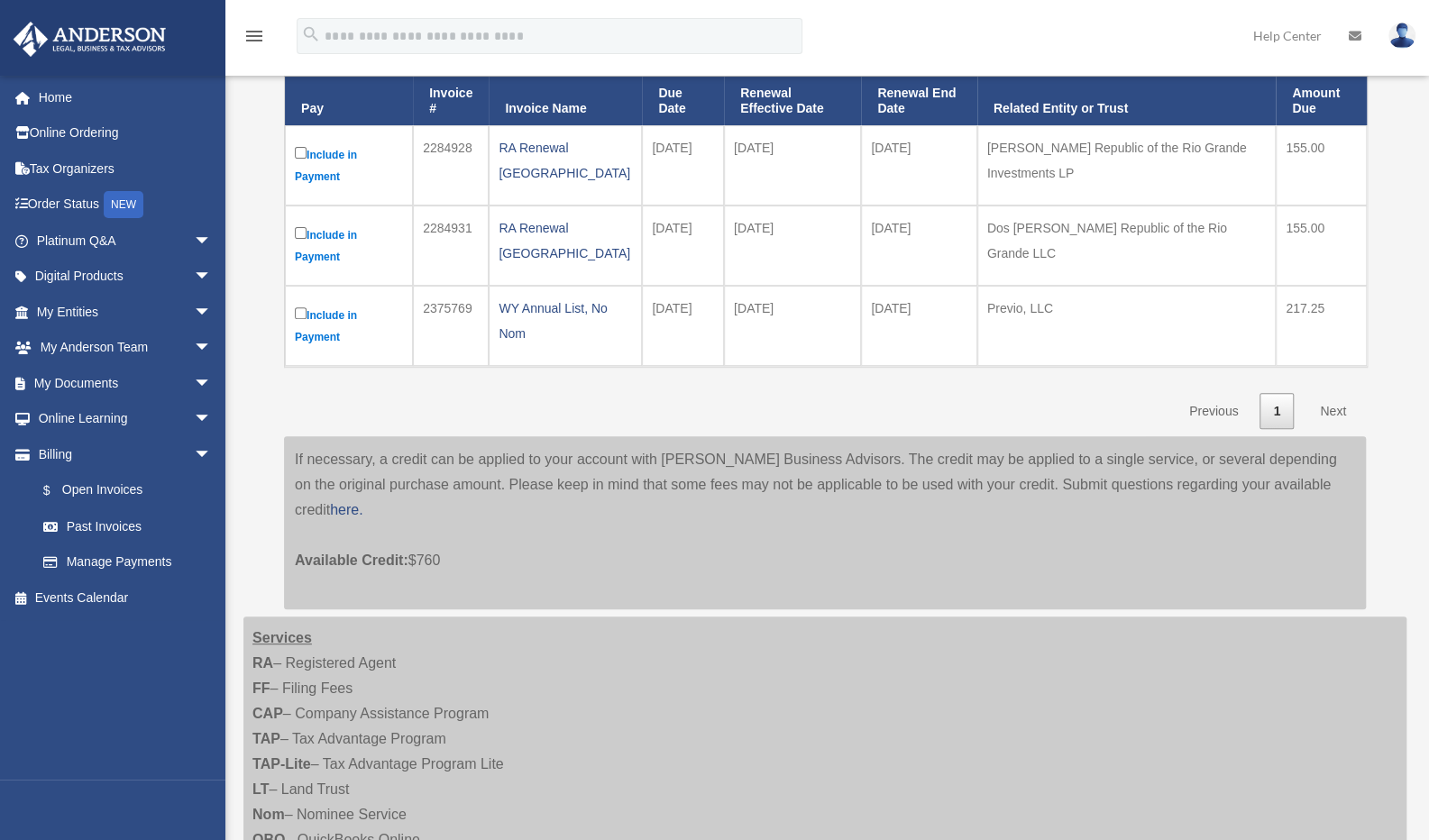 The image size is (1429, 840). I want to click on th: Renewal Effective Date: activate to sort column ascending, so click(793, 101).